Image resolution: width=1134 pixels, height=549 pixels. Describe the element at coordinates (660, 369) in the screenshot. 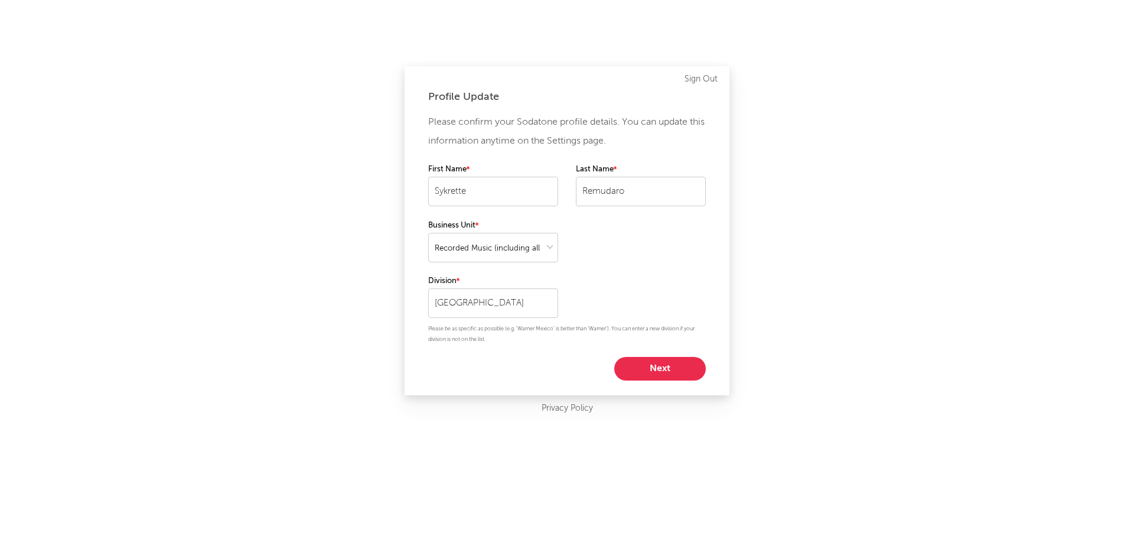

I see `button: Next` at that location.